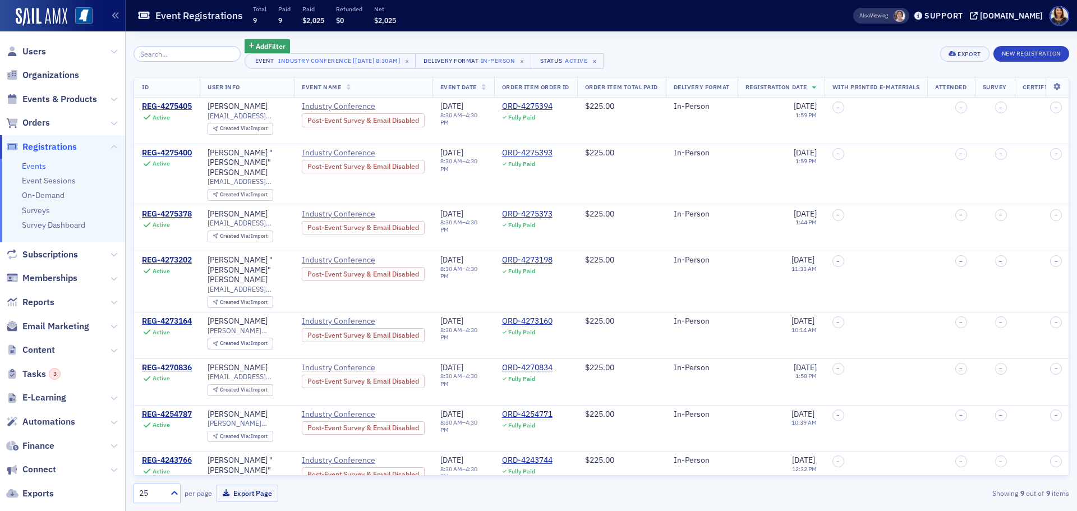 Image resolution: width=1077 pixels, height=511 pixels. What do you see at coordinates (42, 147) in the screenshot?
I see `a: Registrations` at bounding box center [42, 147].